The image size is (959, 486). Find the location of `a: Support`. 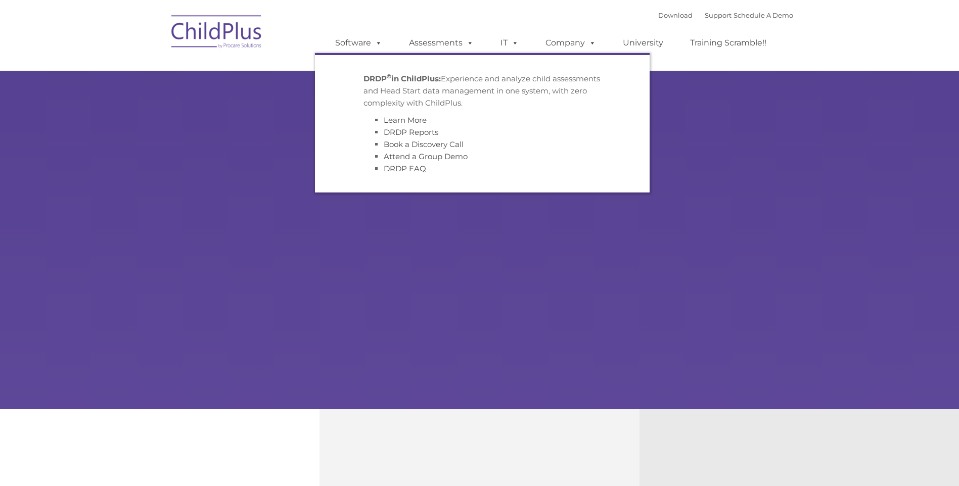

a: Support is located at coordinates (718, 15).